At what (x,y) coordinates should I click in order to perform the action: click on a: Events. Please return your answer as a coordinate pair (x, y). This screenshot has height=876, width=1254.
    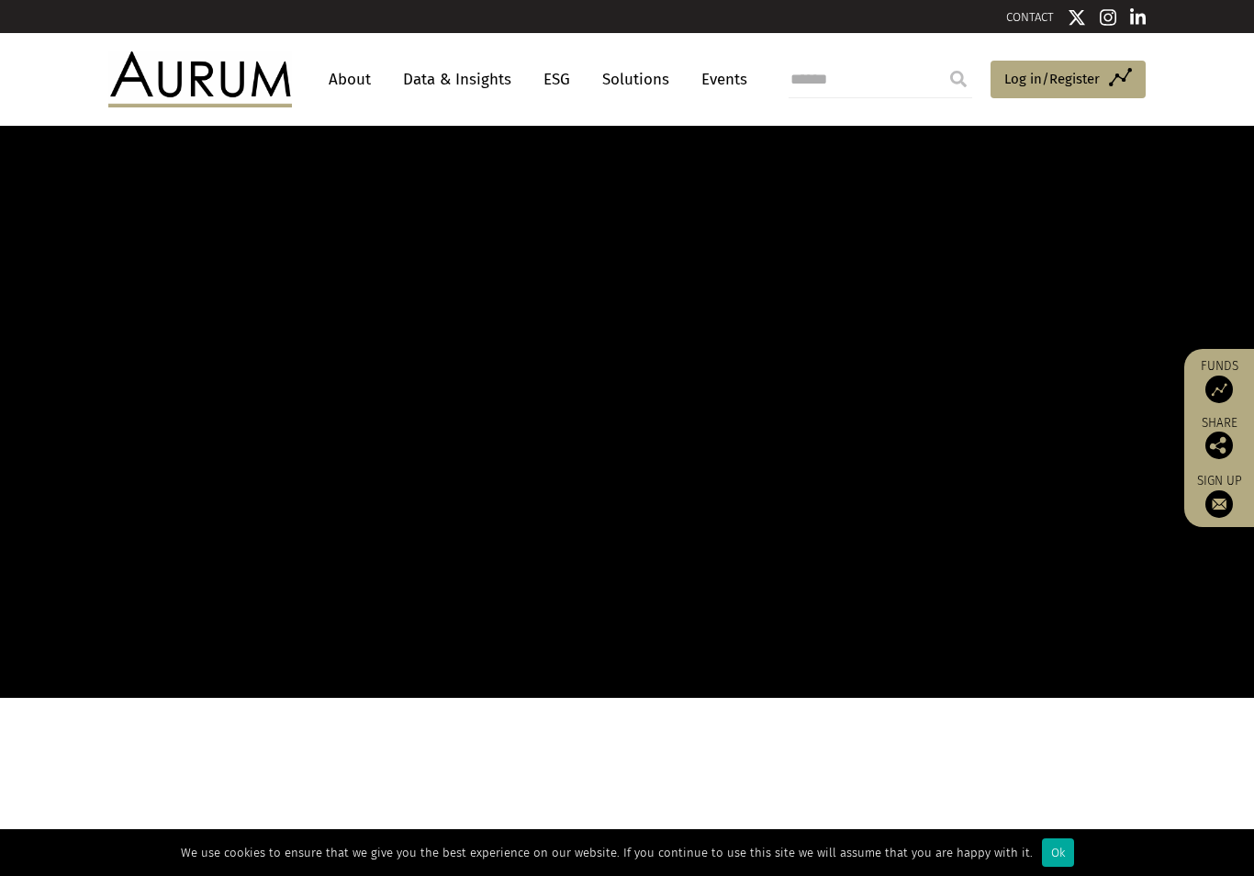
    Looking at the image, I should click on (720, 79).